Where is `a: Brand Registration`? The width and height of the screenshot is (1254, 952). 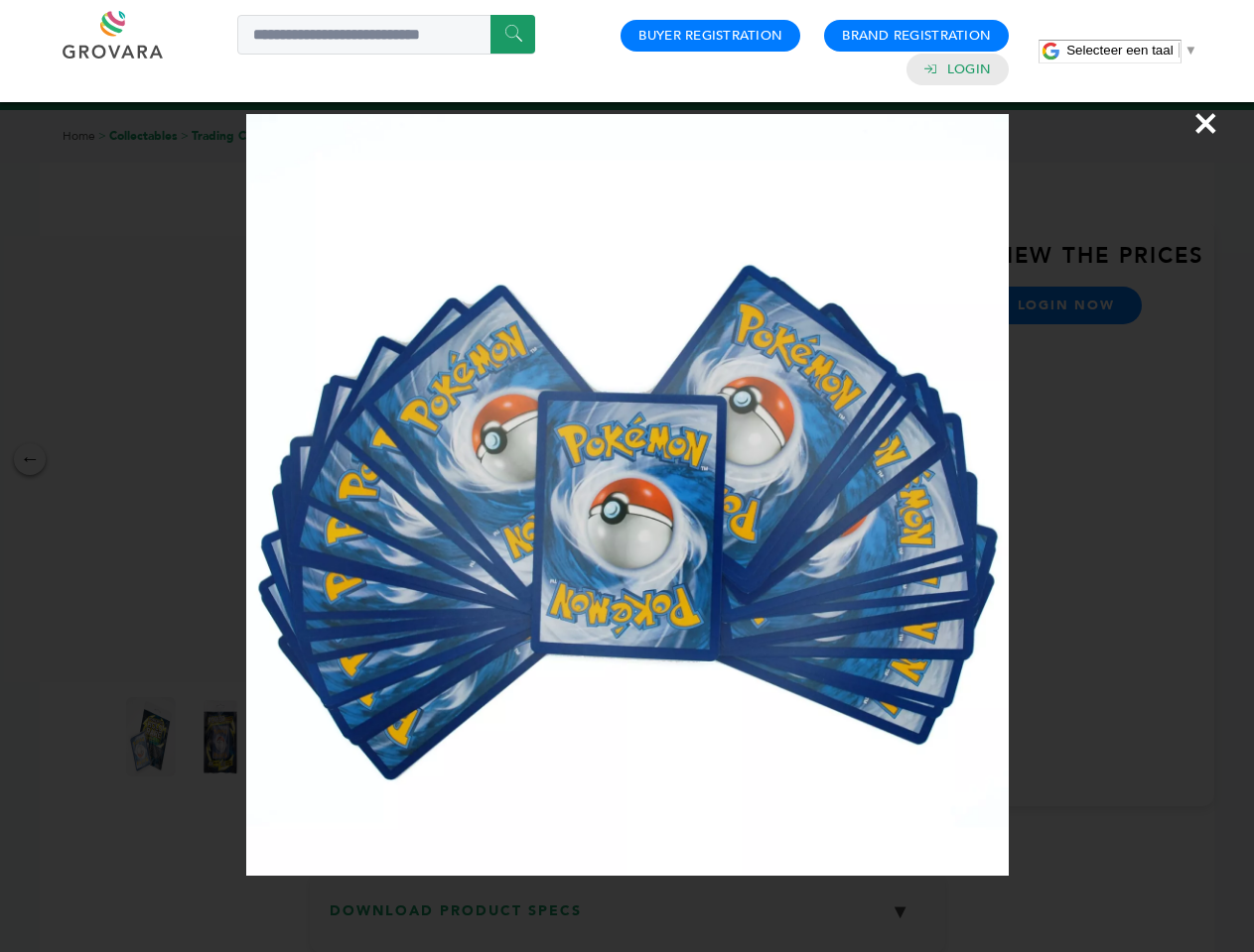
a: Brand Registration is located at coordinates (917, 36).